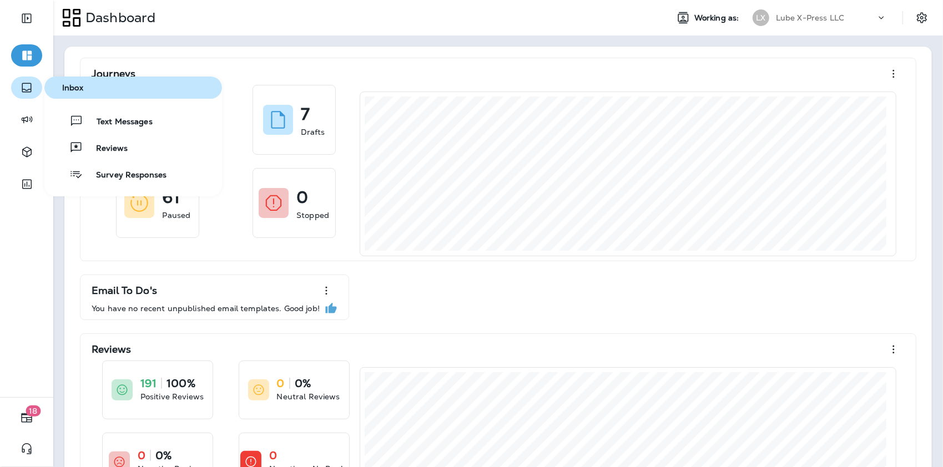  I want to click on p: 7, so click(305, 114).